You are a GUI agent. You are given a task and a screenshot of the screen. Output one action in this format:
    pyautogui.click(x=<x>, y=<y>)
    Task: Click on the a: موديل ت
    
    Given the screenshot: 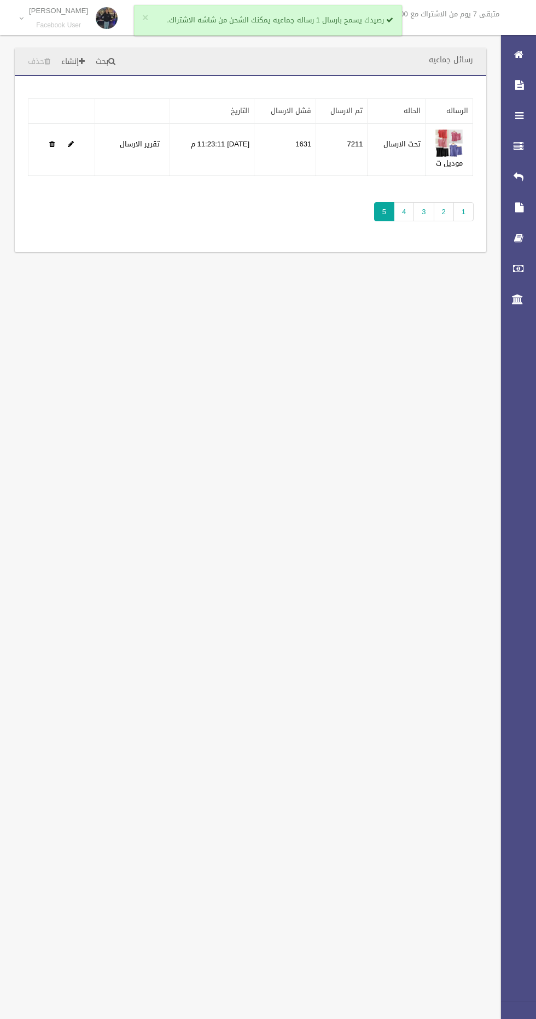 What is the action you would take?
    pyautogui.click(x=449, y=163)
    